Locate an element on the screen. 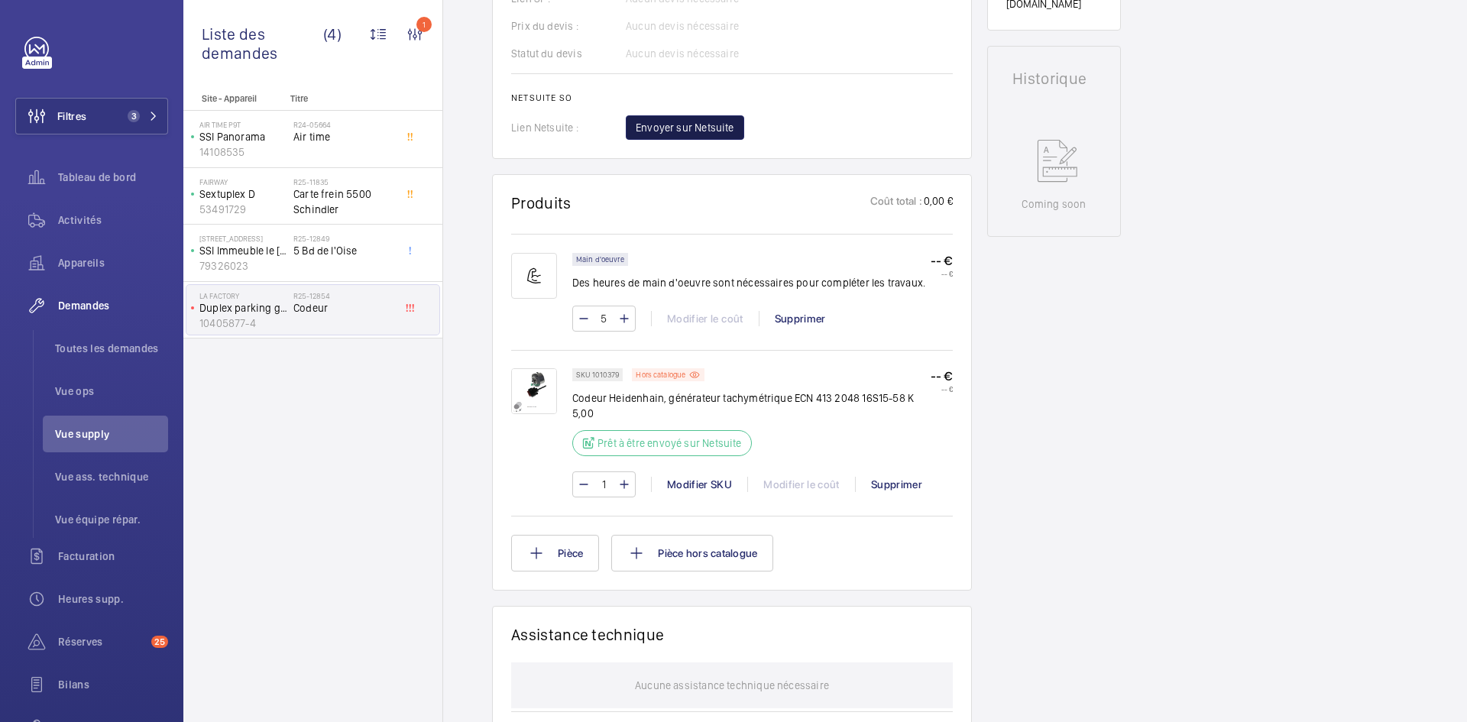 This screenshot has height=722, width=1467. p: 14108535 is located at coordinates (243, 152).